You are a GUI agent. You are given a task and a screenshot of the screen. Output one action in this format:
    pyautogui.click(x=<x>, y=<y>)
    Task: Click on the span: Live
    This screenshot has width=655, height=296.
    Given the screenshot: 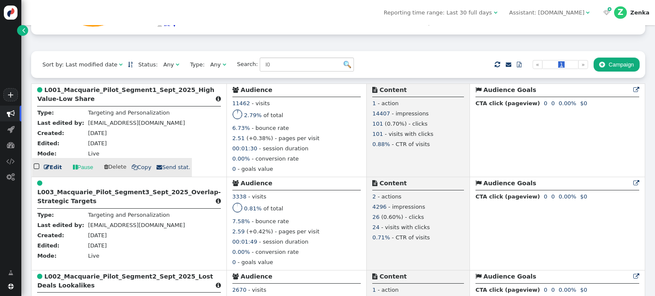 What is the action you would take?
    pyautogui.click(x=93, y=153)
    